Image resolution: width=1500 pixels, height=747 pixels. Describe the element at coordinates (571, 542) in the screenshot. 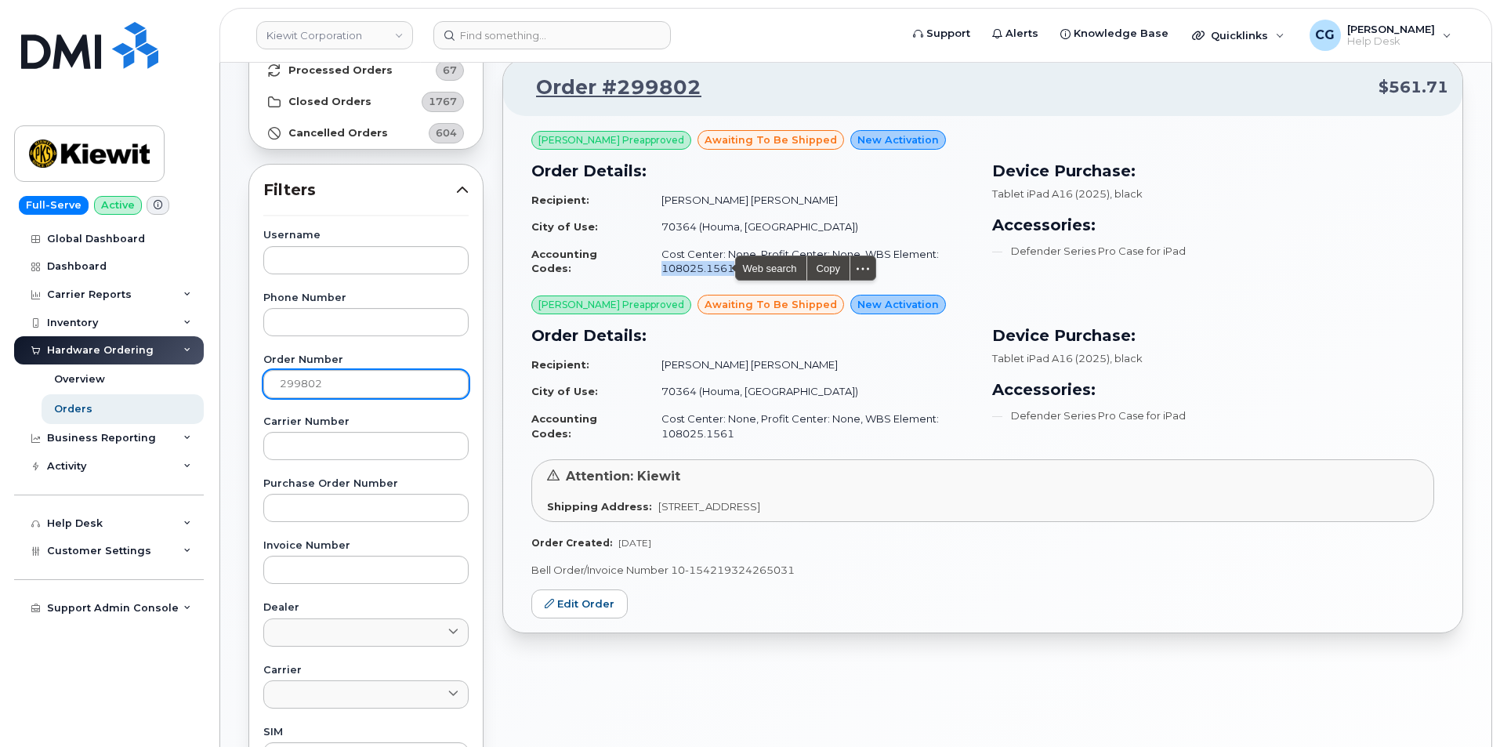

I see `strong: Order Created:` at that location.